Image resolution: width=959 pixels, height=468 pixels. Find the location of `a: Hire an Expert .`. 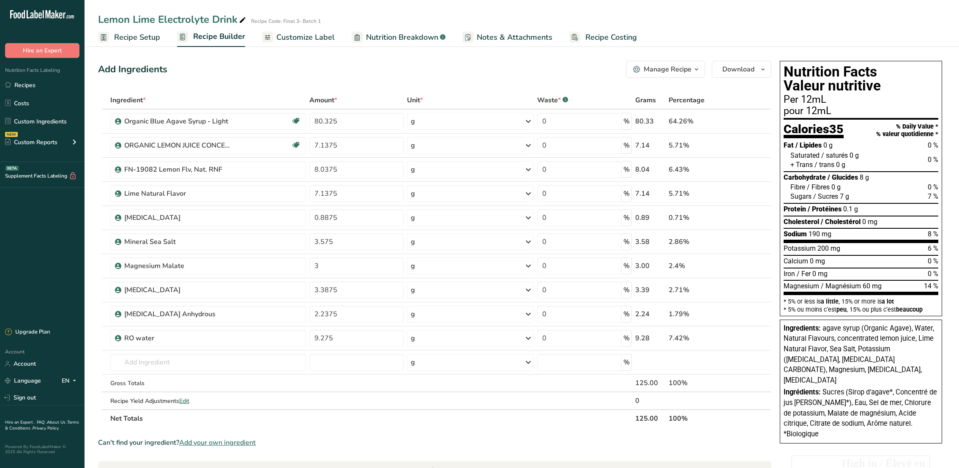

a: Hire an Expert . is located at coordinates (20, 422).